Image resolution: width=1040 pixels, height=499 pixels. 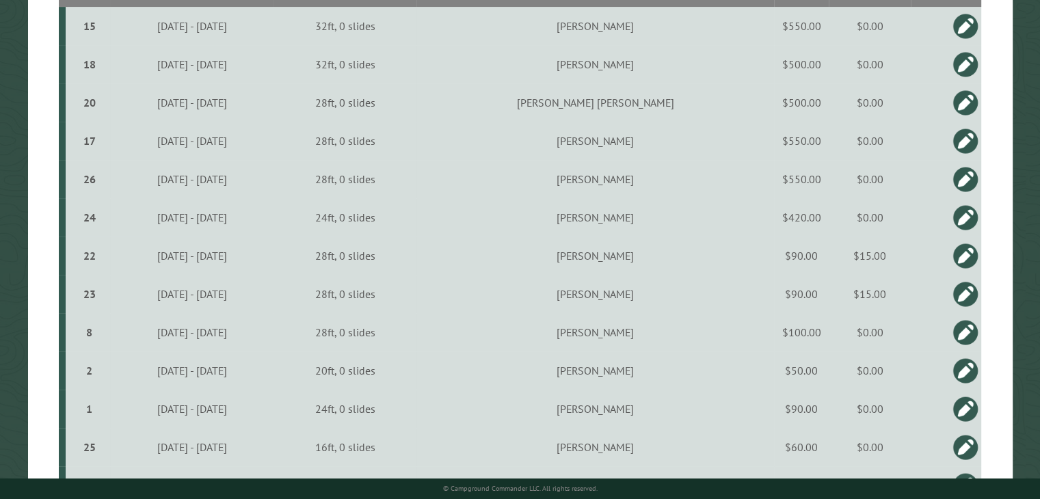 What do you see at coordinates (802, 332) in the screenshot?
I see `td: $100.00` at bounding box center [802, 332].